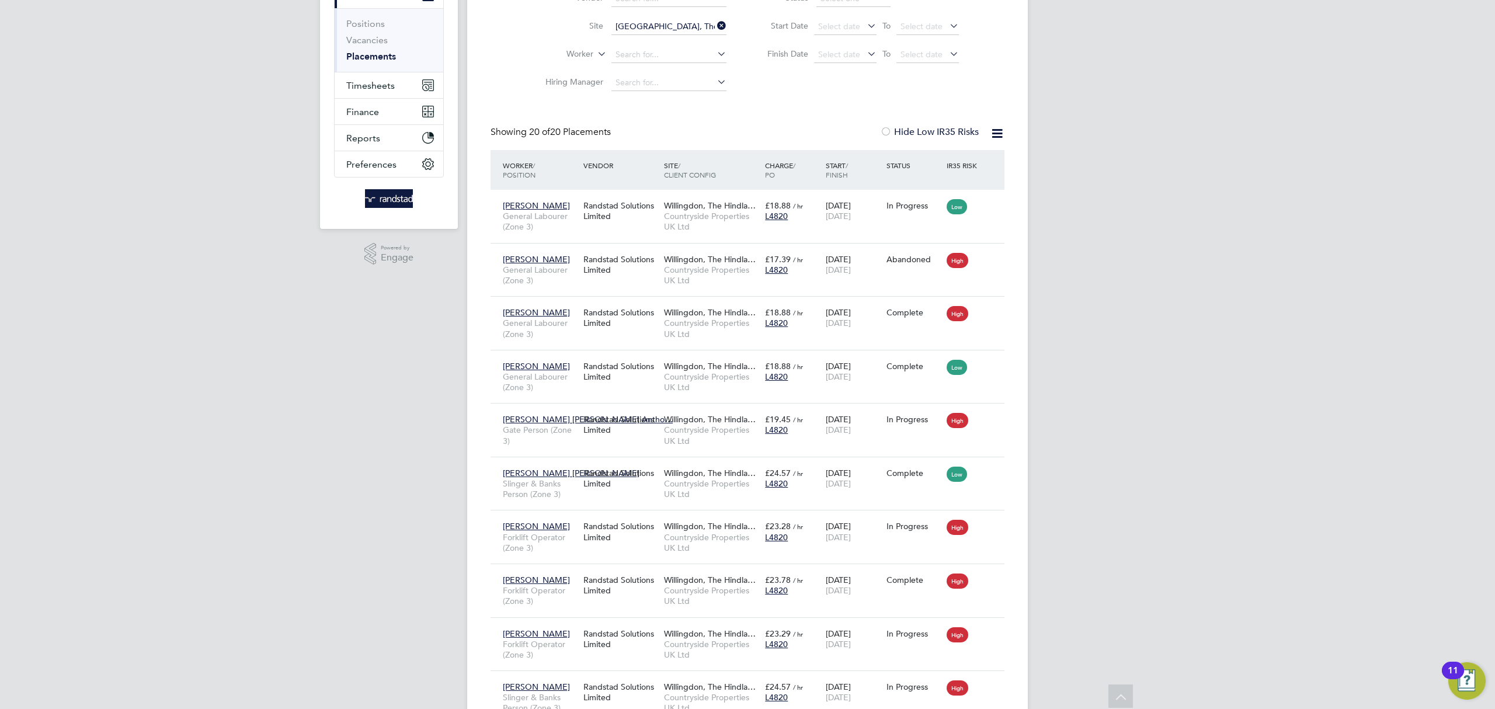  What do you see at coordinates (363, 138) in the screenshot?
I see `span: Reports` at bounding box center [363, 138].